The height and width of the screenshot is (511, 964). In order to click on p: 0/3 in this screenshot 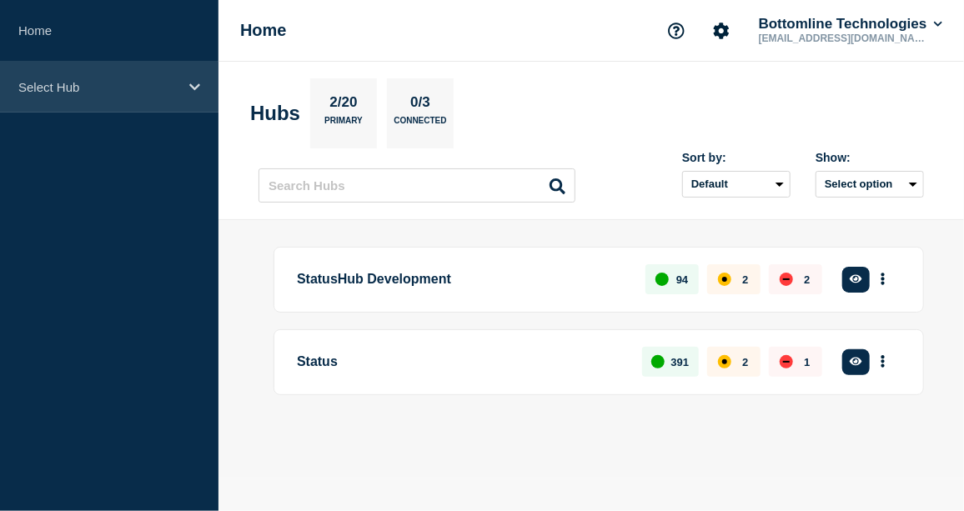, I will do `click(420, 105)`.